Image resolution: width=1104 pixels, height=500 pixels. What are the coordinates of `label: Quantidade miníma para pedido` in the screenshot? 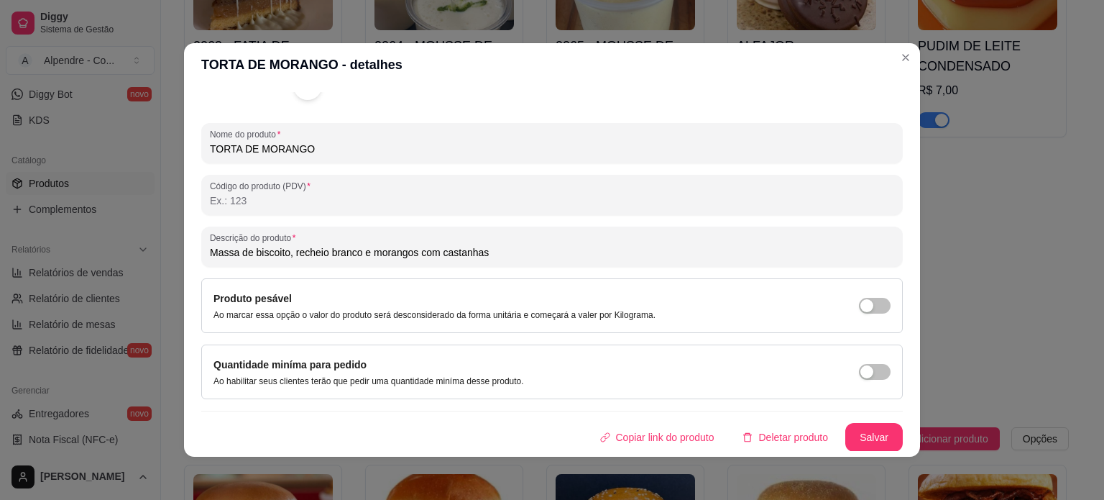 It's located at (290, 364).